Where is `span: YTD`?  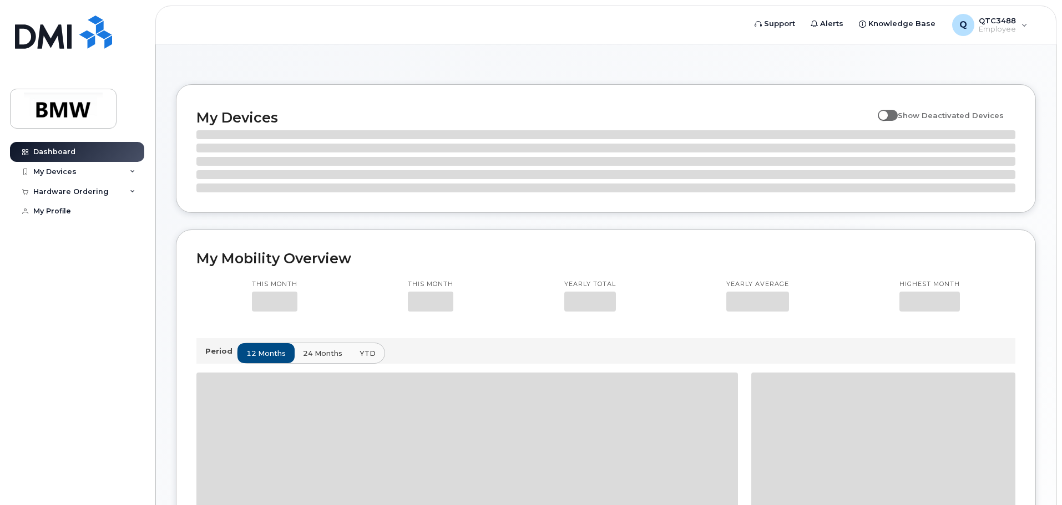
span: YTD is located at coordinates (367, 353).